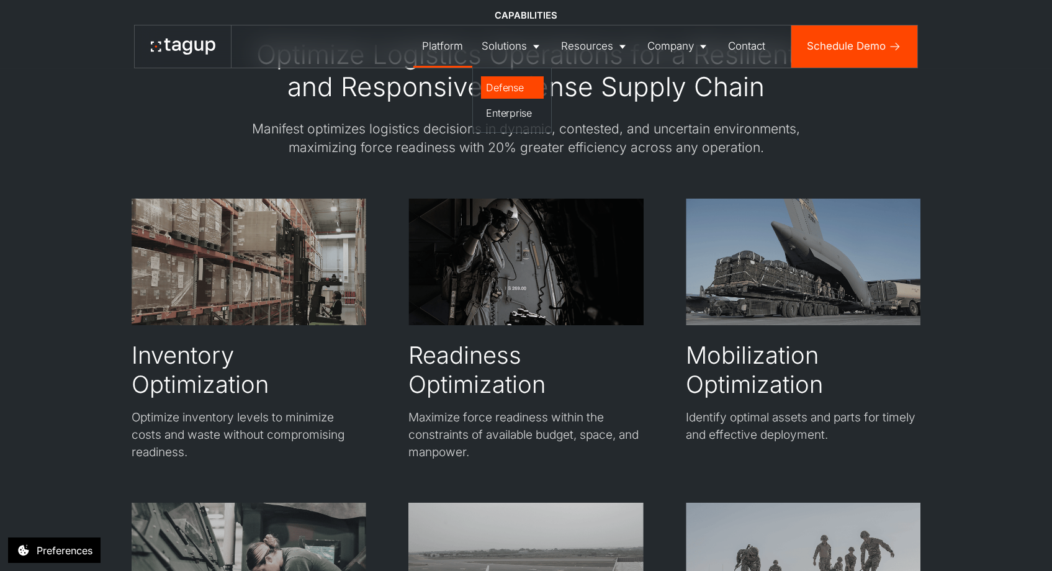  What do you see at coordinates (746, 46) in the screenshot?
I see `div: Contact` at bounding box center [746, 46].